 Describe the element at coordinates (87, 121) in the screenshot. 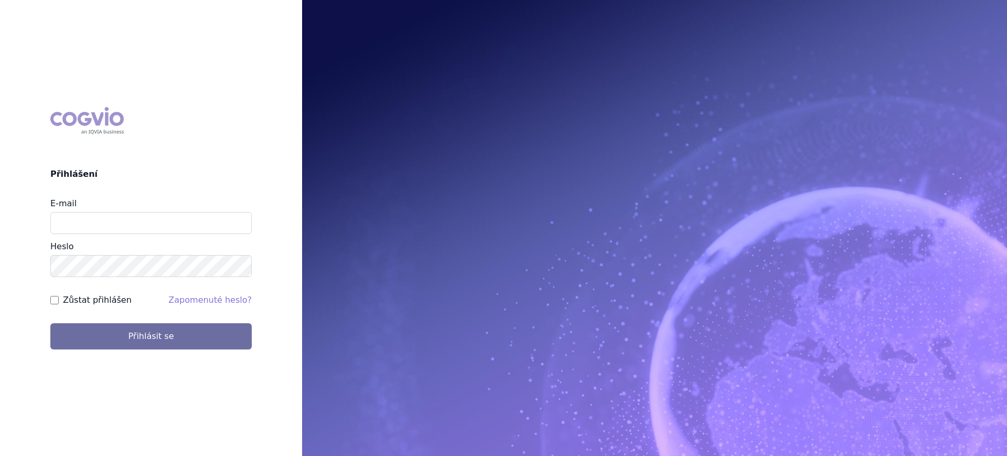

I see `div: COGVIO` at that location.